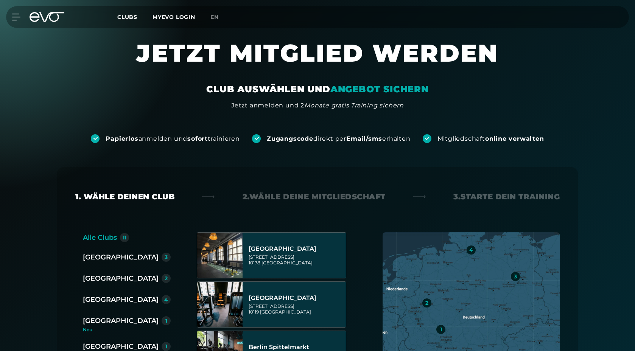 The width and height of the screenshot is (635, 351). What do you see at coordinates (125, 238) in the screenshot?
I see `div: 11` at bounding box center [125, 238].